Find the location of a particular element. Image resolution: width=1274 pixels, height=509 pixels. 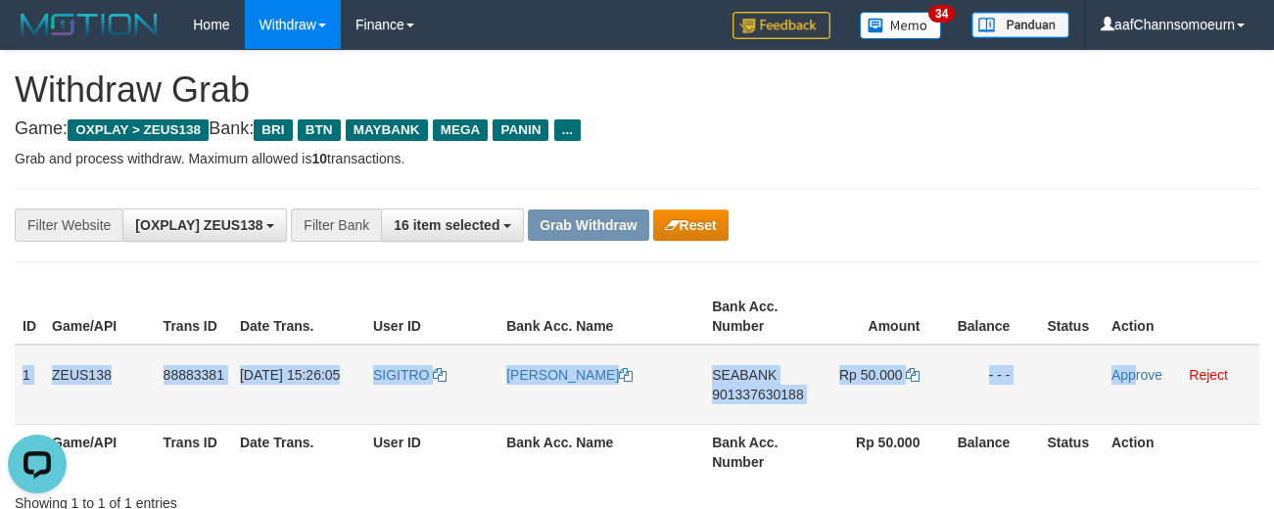

div: Filter Website is located at coordinates (69, 225).